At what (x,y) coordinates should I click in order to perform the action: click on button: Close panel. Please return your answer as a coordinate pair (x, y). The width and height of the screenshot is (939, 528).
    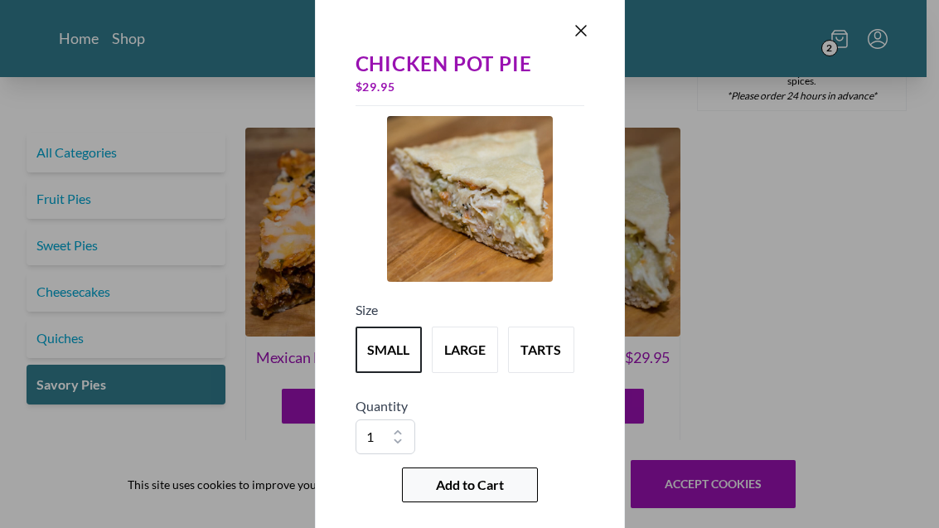
    Looking at the image, I should click on (581, 31).